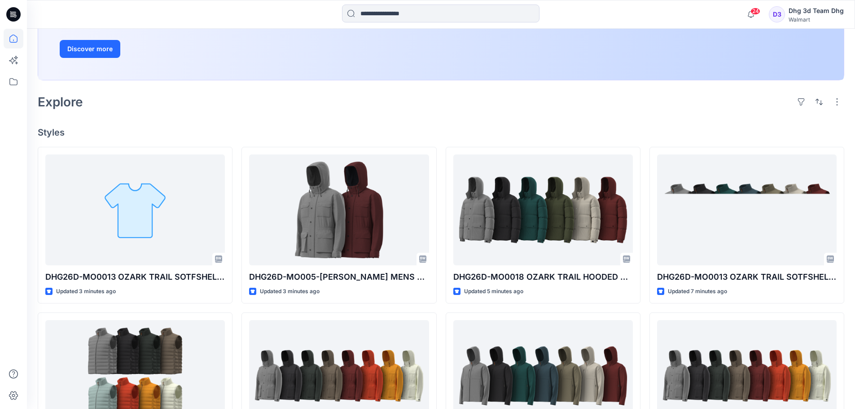 The width and height of the screenshot is (855, 409). I want to click on a: Discover more, so click(161, 49).